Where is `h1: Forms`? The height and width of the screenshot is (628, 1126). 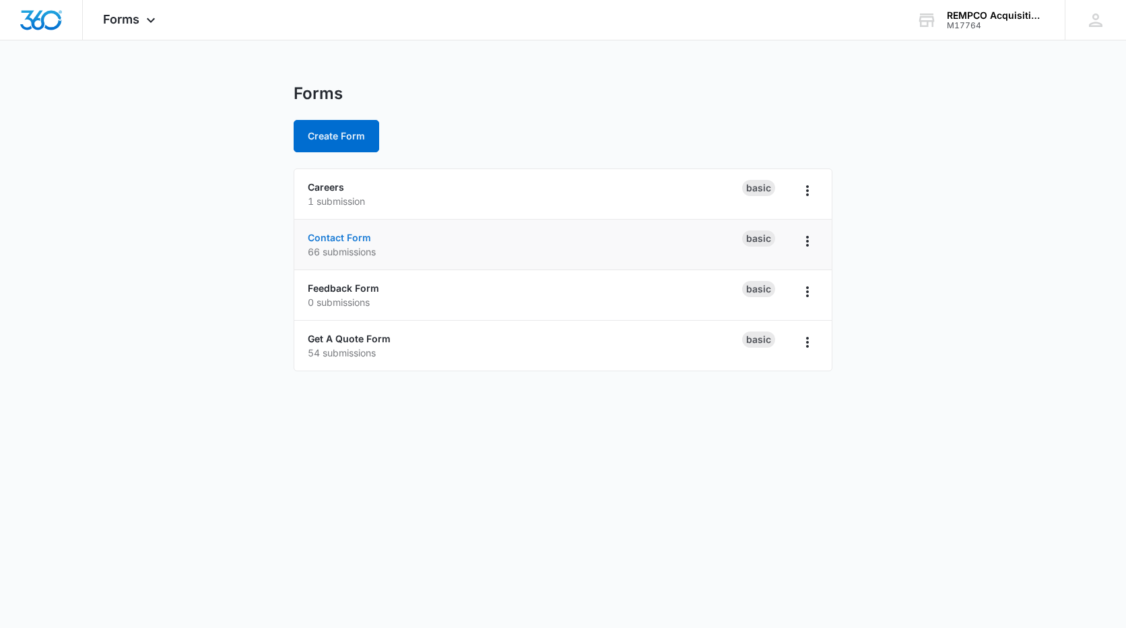 h1: Forms is located at coordinates (318, 94).